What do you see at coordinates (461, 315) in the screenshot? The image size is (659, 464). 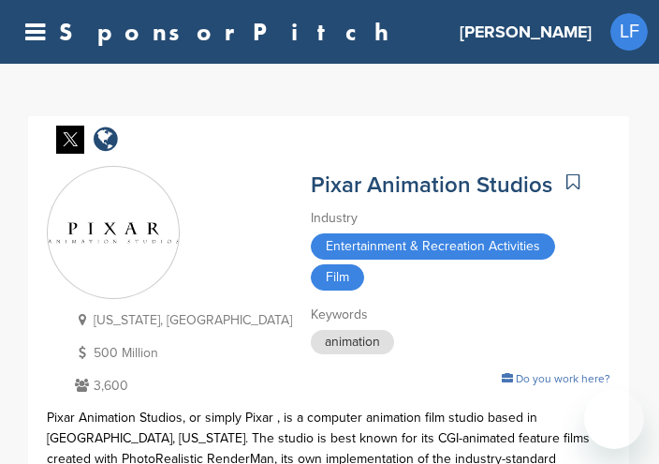 I see `div: Keywords` at bounding box center [461, 315].